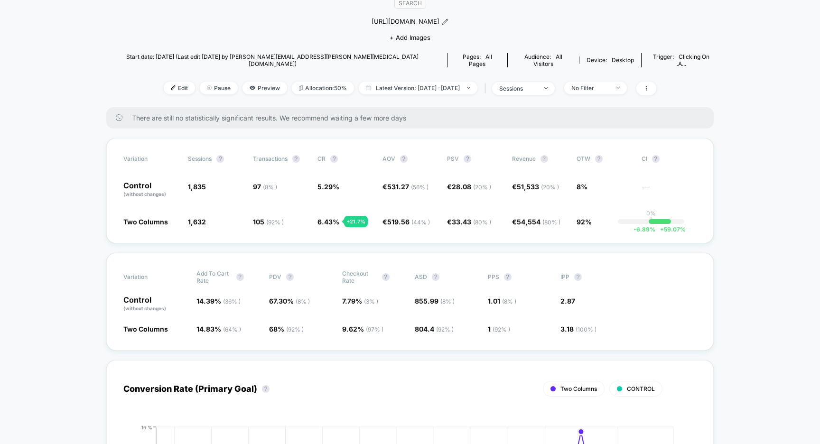 The width and height of the screenshot is (820, 444). I want to click on span: 33.43, so click(471, 222).